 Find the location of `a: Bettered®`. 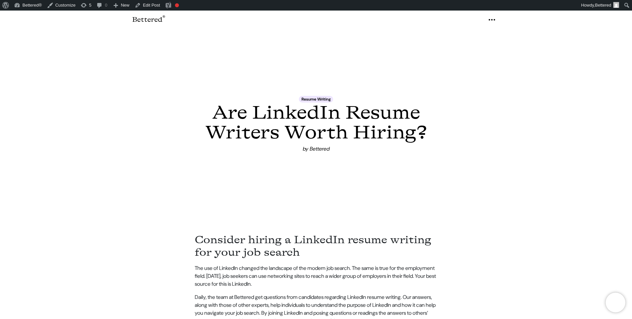

a: Bettered® is located at coordinates (149, 20).